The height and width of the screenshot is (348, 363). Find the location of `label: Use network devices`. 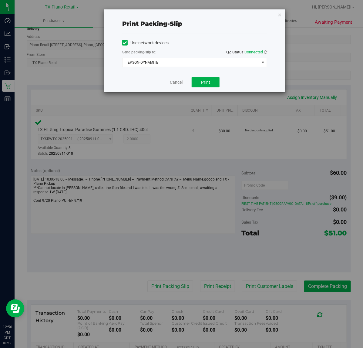

label: Use network devices is located at coordinates (145, 43).